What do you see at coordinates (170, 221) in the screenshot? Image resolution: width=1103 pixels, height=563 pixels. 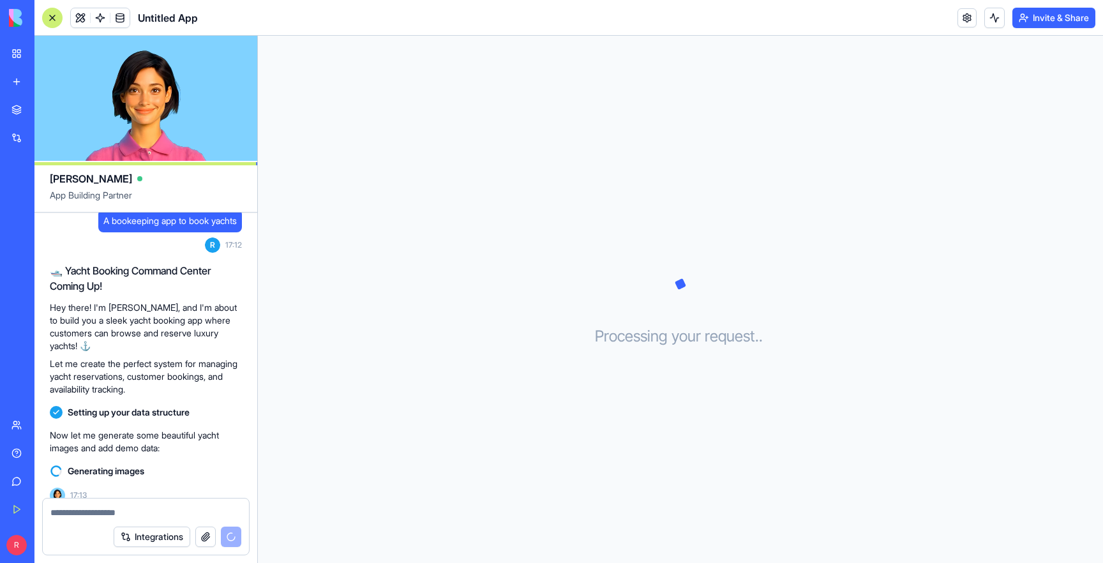 I see `span: A bookeeping app to book yachts` at bounding box center [170, 221].